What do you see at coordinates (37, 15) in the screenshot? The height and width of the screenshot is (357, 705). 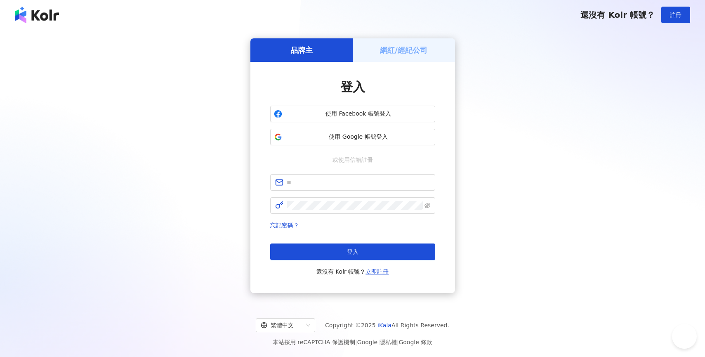 I see `img: logo` at bounding box center [37, 15].